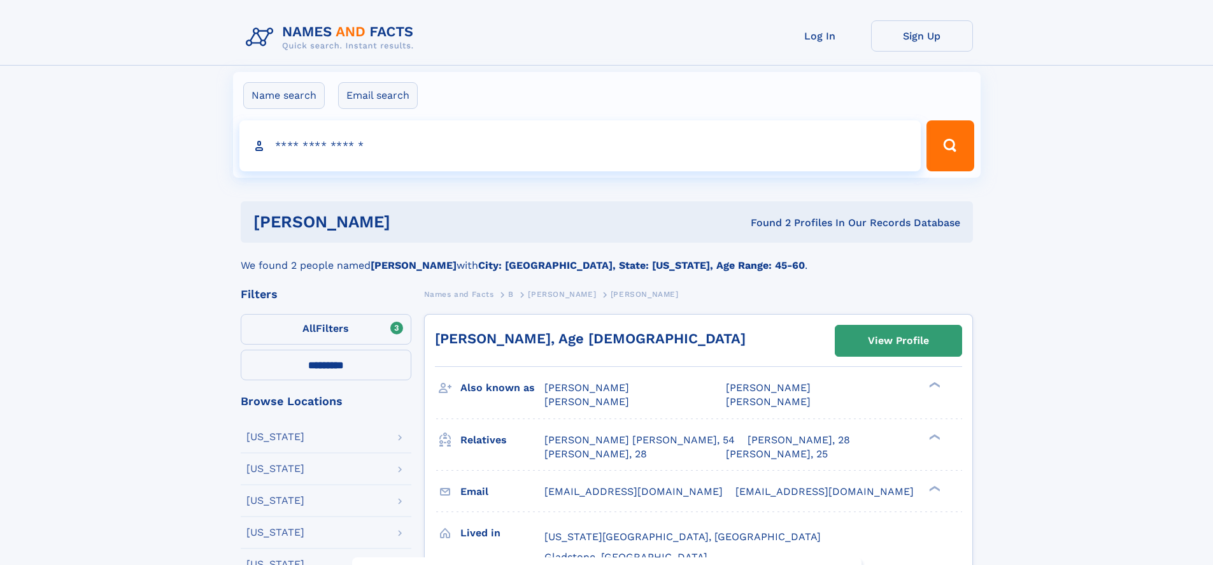 The height and width of the screenshot is (565, 1213). Describe the element at coordinates (284, 95) in the screenshot. I see `label: Name search` at that location.